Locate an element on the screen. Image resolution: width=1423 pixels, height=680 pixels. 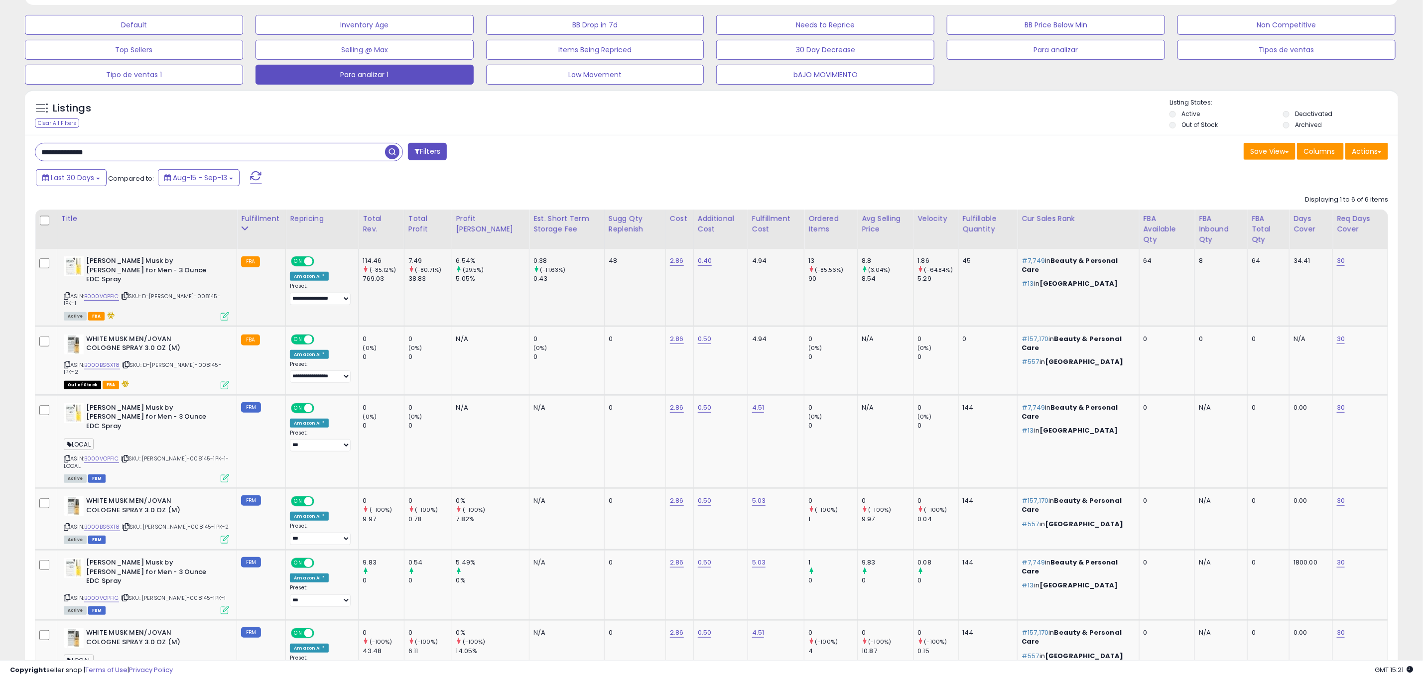
small: (-100%) is located at coordinates (880, 510).